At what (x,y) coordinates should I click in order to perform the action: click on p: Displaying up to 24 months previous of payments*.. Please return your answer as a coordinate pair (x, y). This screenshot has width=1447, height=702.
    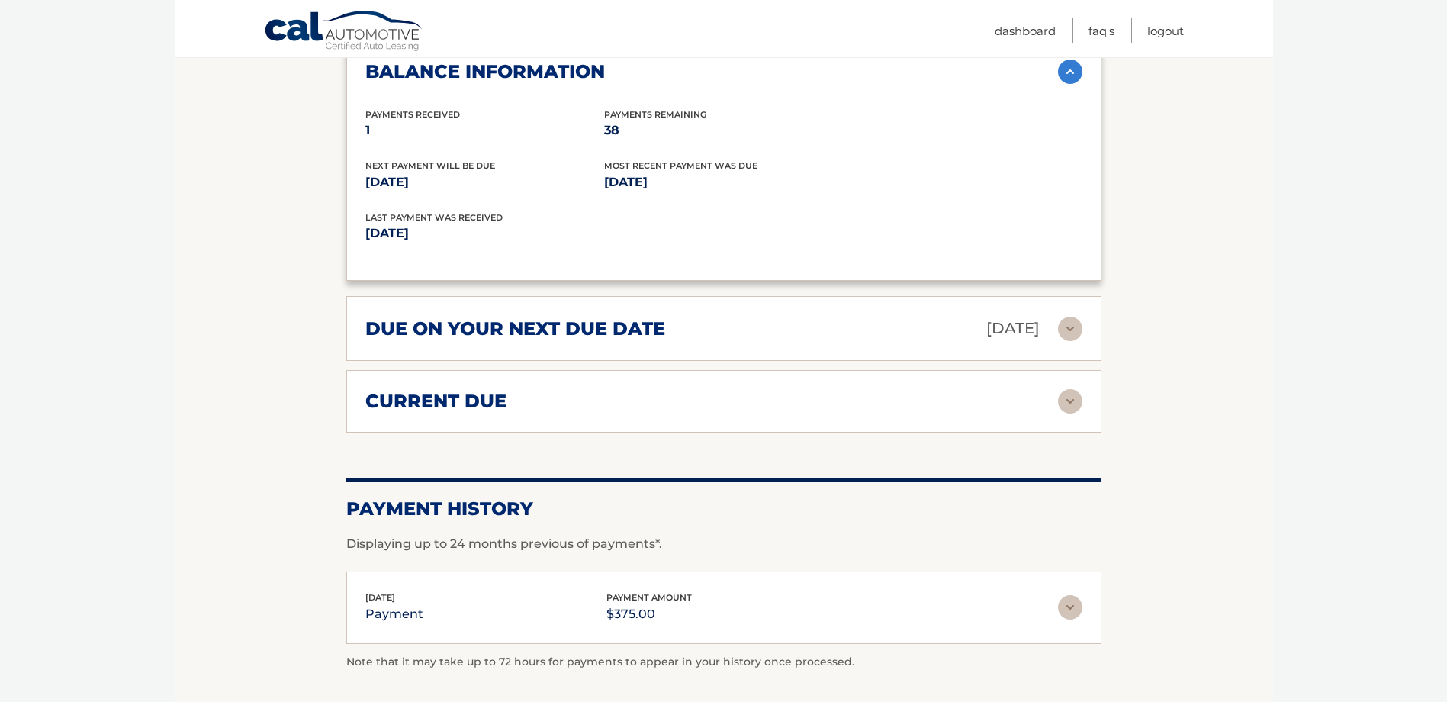
    Looking at the image, I should click on (724, 544).